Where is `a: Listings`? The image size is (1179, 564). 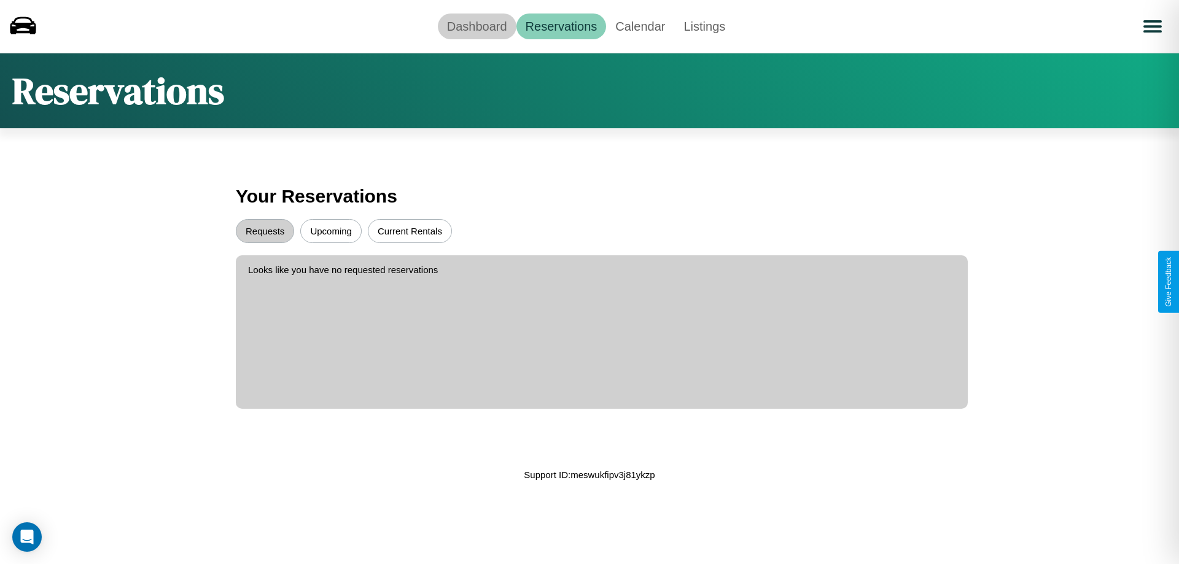 a: Listings is located at coordinates (704, 26).